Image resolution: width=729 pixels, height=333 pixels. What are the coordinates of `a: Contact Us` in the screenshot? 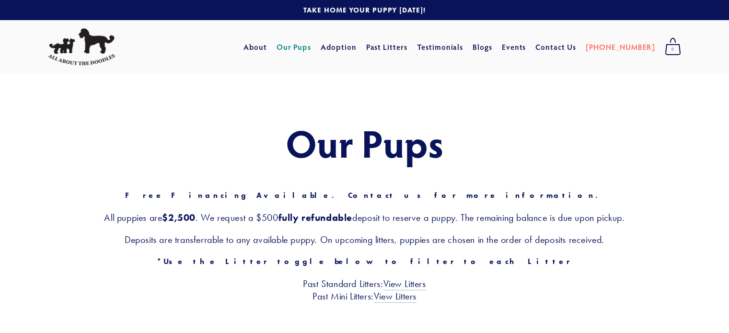 It's located at (555, 47).